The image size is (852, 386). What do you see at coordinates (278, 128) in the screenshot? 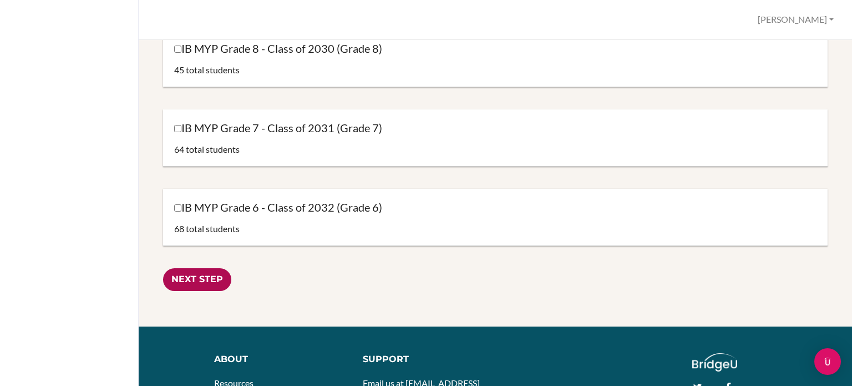
I see `label: IB MYP Grade 7 - Class of 2031 (Grade 7)` at bounding box center [278, 128].